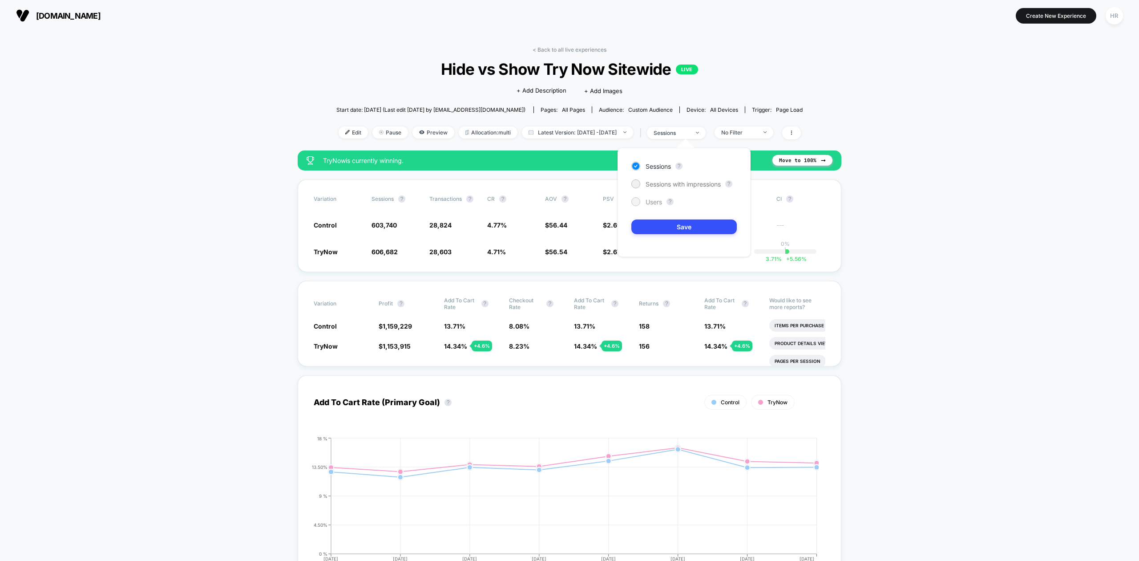 This screenshot has height=561, width=1139. Describe the element at coordinates (739, 132) in the screenshot. I see `div: No Filter` at that location.